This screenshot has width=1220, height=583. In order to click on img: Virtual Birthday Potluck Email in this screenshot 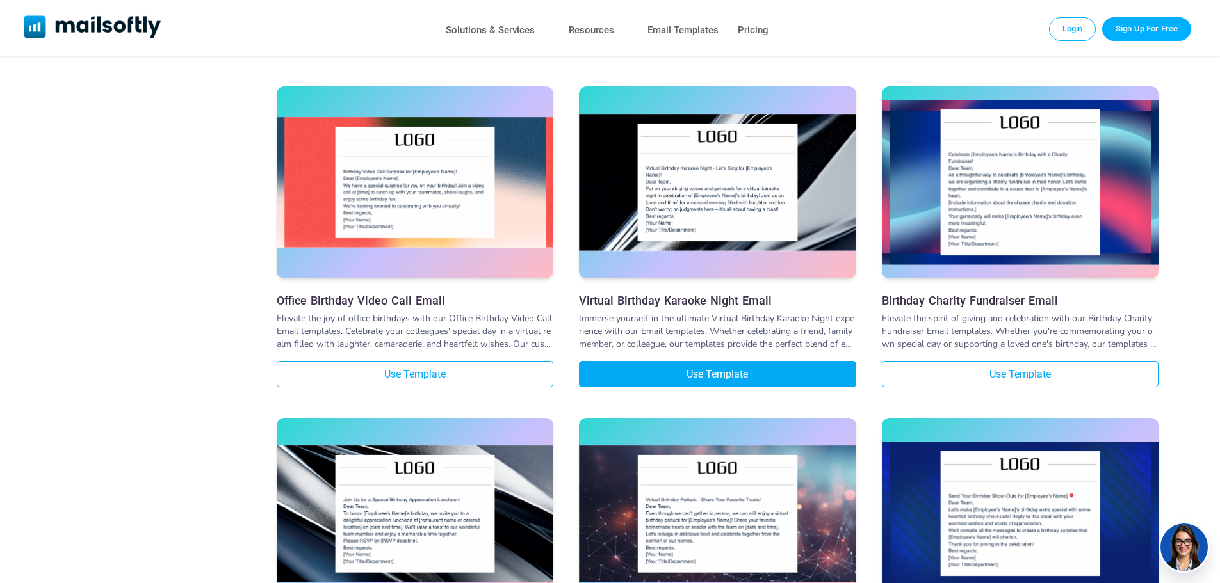, I will do `click(717, 514)`.